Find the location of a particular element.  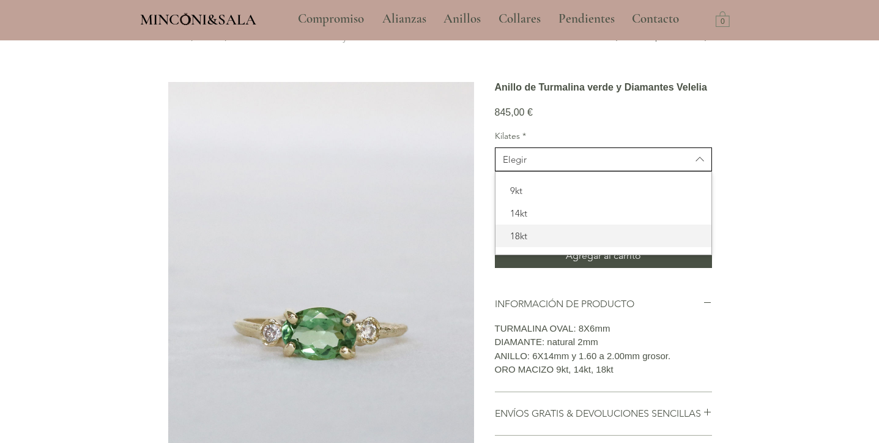

p: Compromiso is located at coordinates (331, 19).